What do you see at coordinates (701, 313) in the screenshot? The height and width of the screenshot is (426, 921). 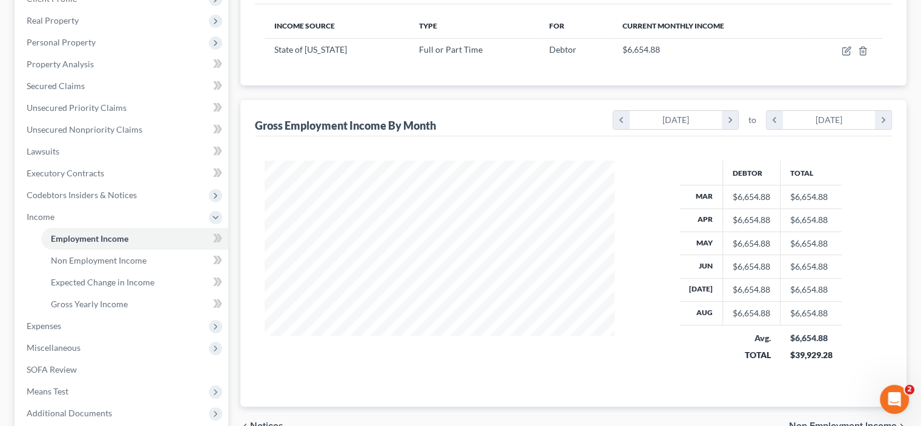 I see `th: Aug` at bounding box center [701, 313].